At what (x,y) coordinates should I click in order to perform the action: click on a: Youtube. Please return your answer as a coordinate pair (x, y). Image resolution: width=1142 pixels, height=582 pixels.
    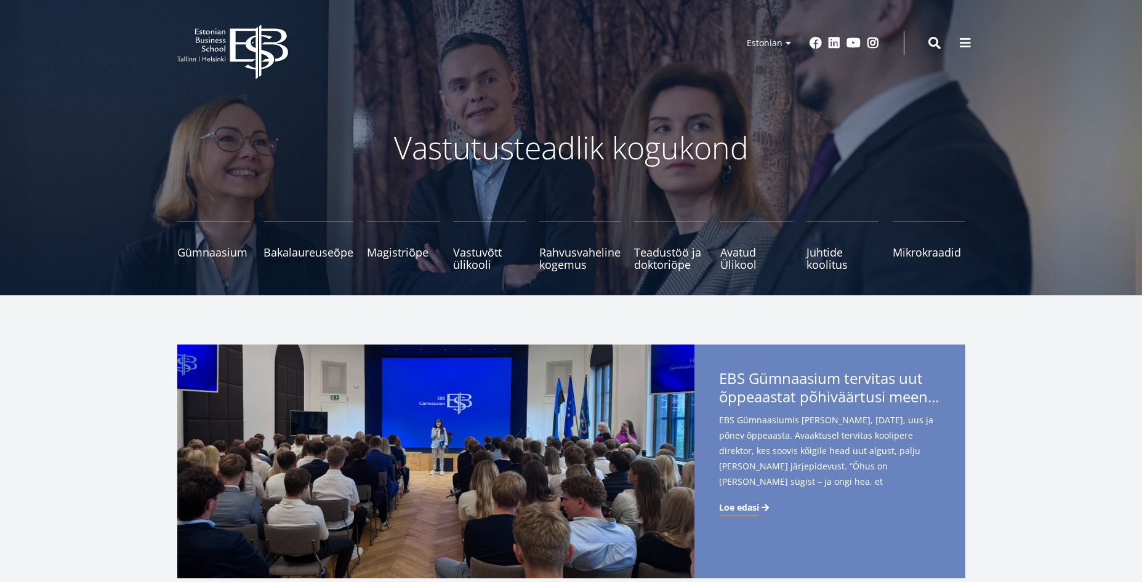
    Looking at the image, I should click on (853, 43).